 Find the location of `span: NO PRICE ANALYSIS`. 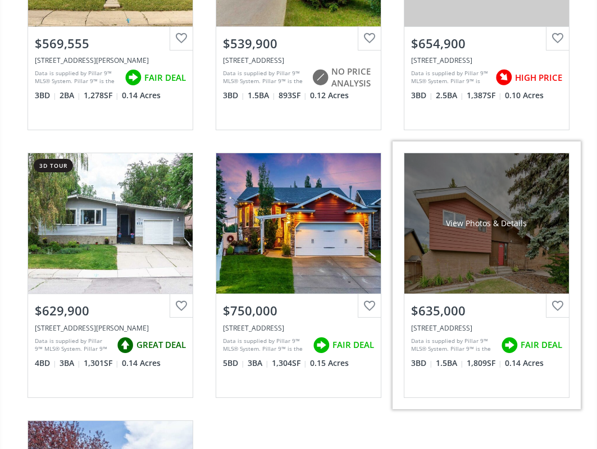

span: NO PRICE ANALYSIS is located at coordinates (353, 77).